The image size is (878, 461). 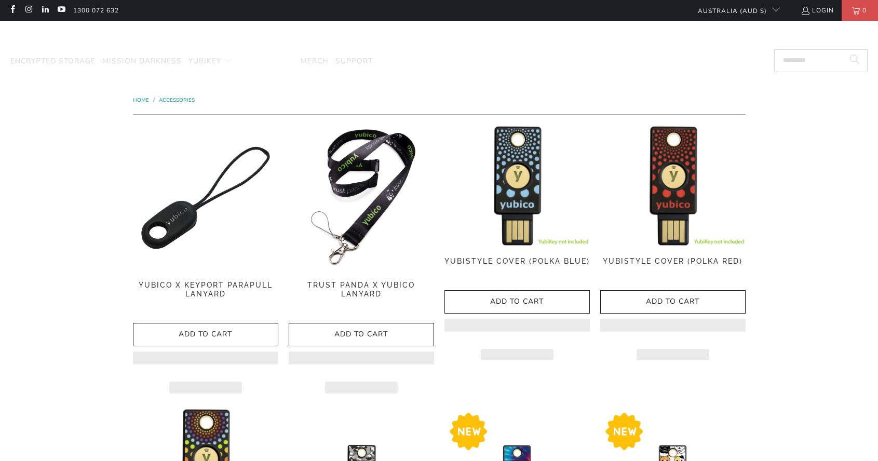 What do you see at coordinates (141, 100) in the screenshot?
I see `span: Home` at bounding box center [141, 100].